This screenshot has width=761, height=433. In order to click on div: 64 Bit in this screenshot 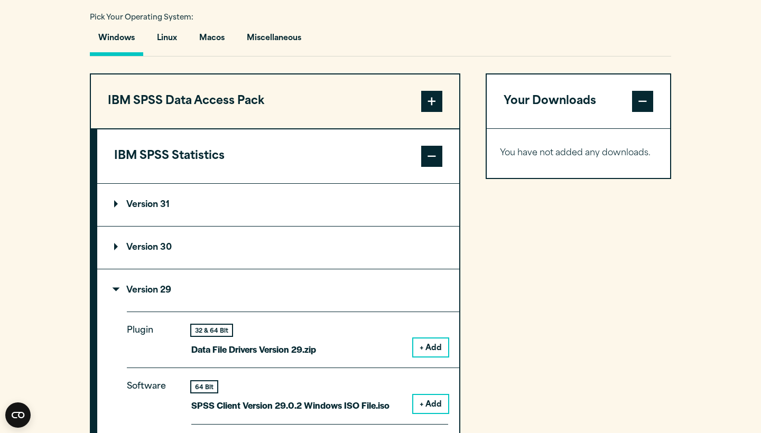, I will do `click(204, 387)`.